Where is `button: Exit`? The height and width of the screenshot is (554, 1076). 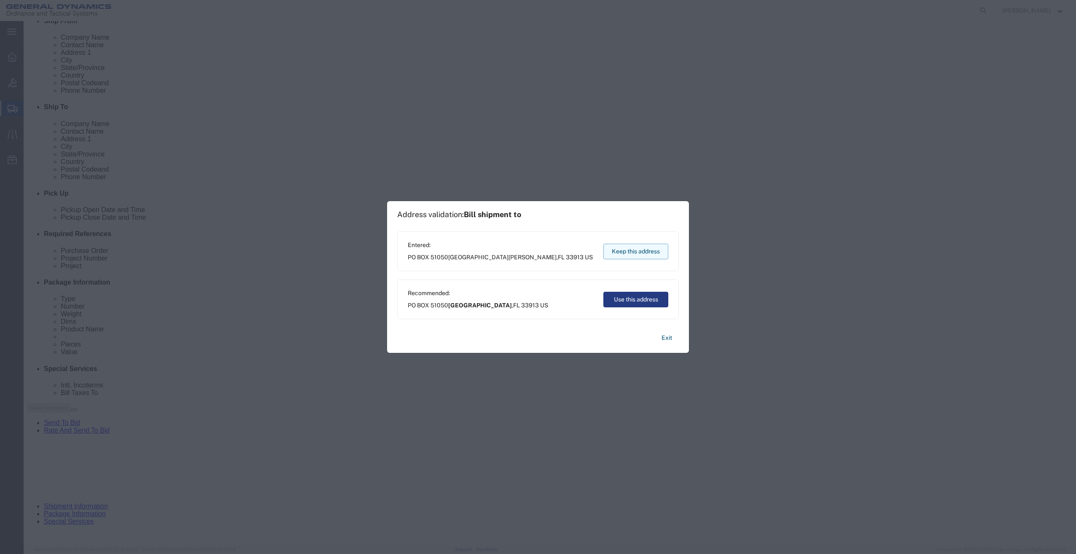
button: Exit is located at coordinates (667, 338).